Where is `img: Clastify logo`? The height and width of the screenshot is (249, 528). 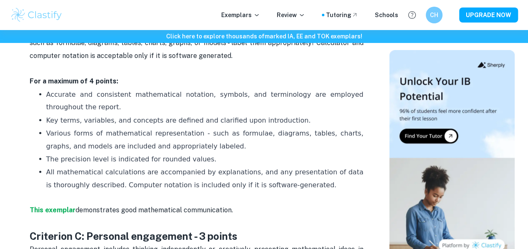
img: Clastify logo is located at coordinates (36, 15).